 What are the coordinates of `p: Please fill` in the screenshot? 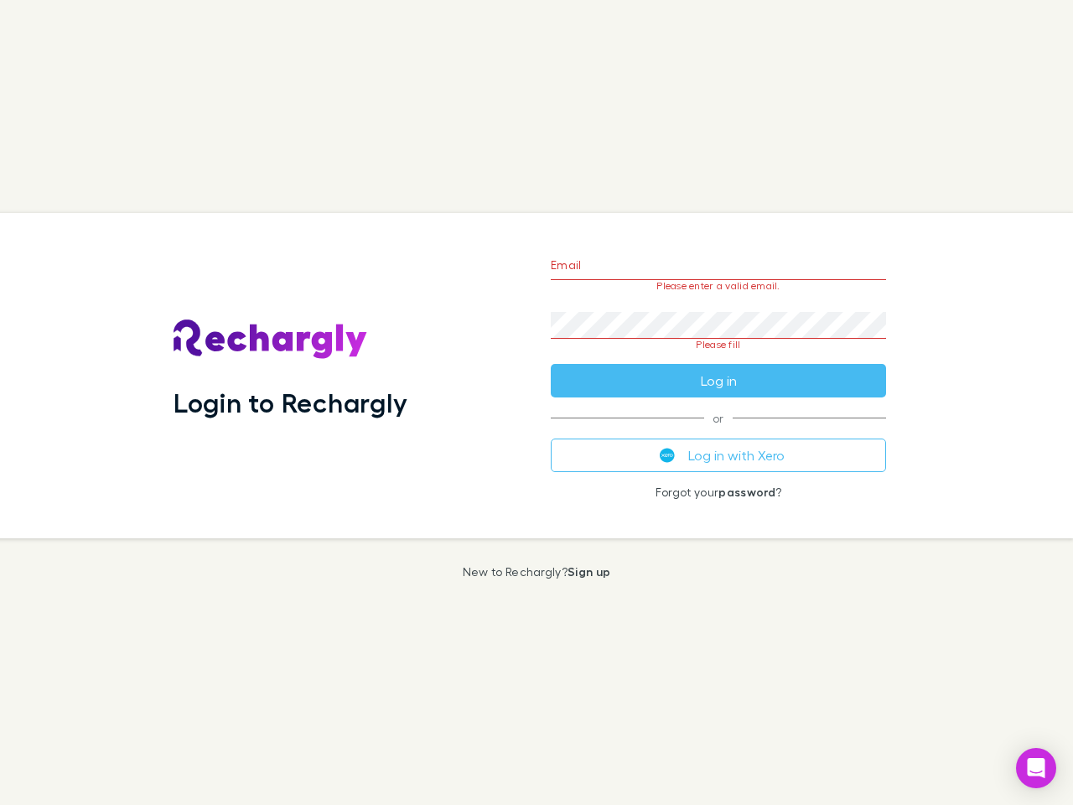 It's located at (718, 344).